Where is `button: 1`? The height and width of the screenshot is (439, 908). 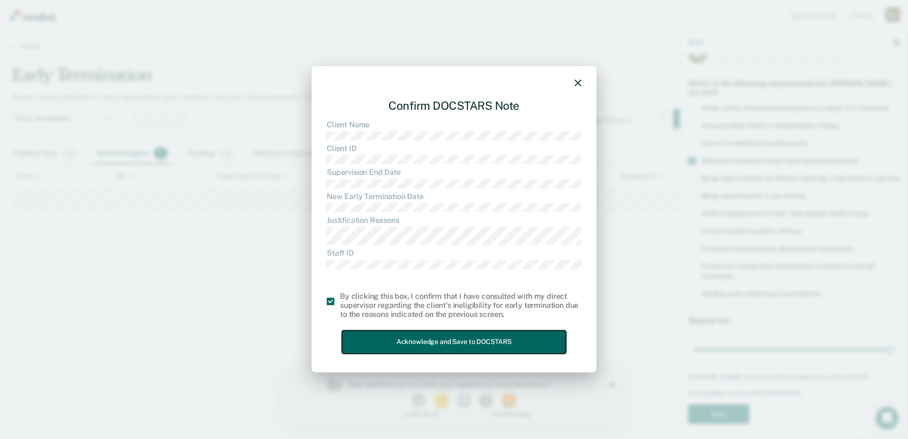 button: 1 is located at coordinates (135, 33).